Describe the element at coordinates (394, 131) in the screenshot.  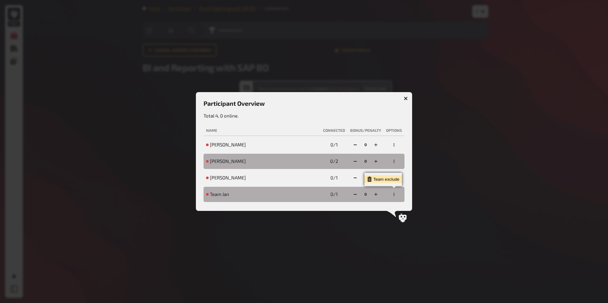
I see `th: Options` at that location.